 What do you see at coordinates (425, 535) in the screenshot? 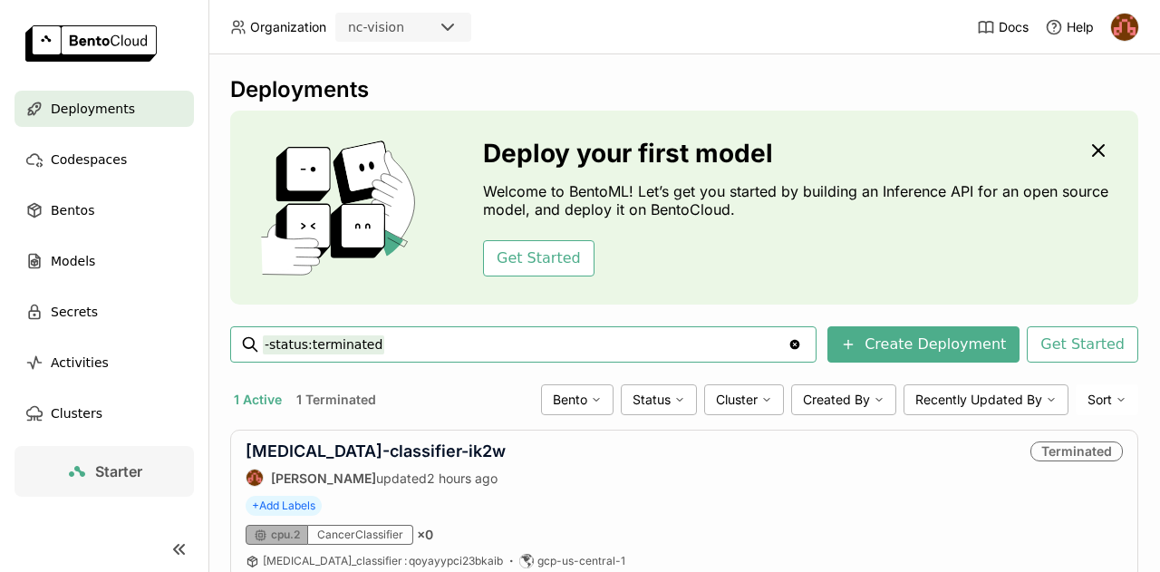
I see `span: × 0` at bounding box center [425, 535].